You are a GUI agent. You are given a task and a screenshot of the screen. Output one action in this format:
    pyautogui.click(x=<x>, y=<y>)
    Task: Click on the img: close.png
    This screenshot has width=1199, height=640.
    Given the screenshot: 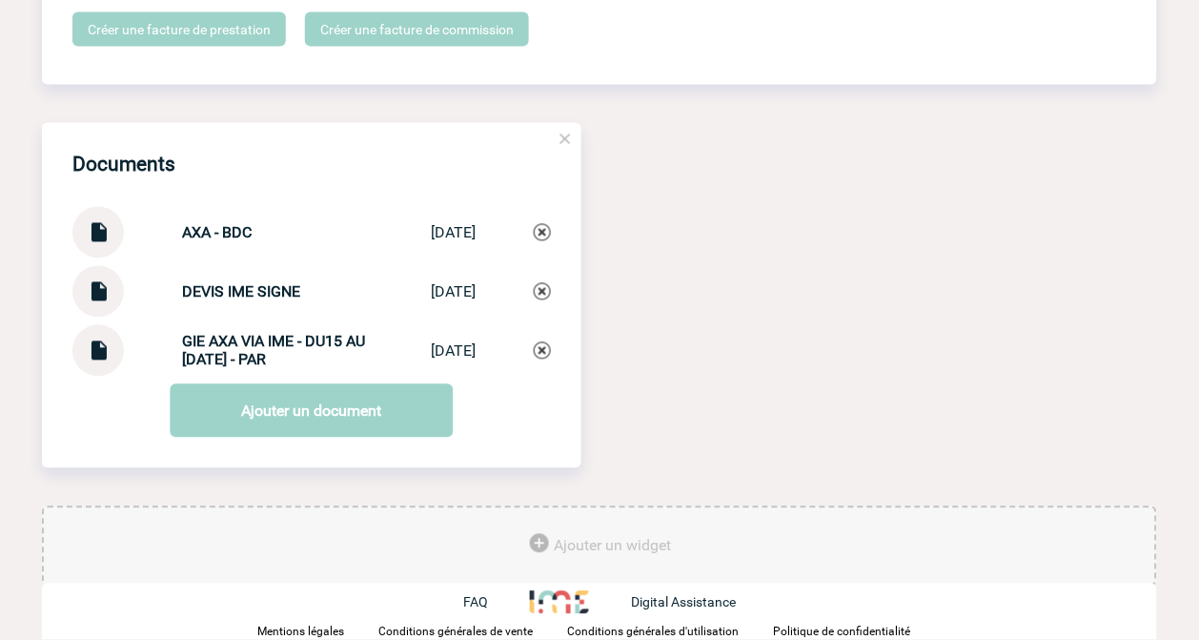 What is the action you would take?
    pyautogui.click(x=565, y=139)
    